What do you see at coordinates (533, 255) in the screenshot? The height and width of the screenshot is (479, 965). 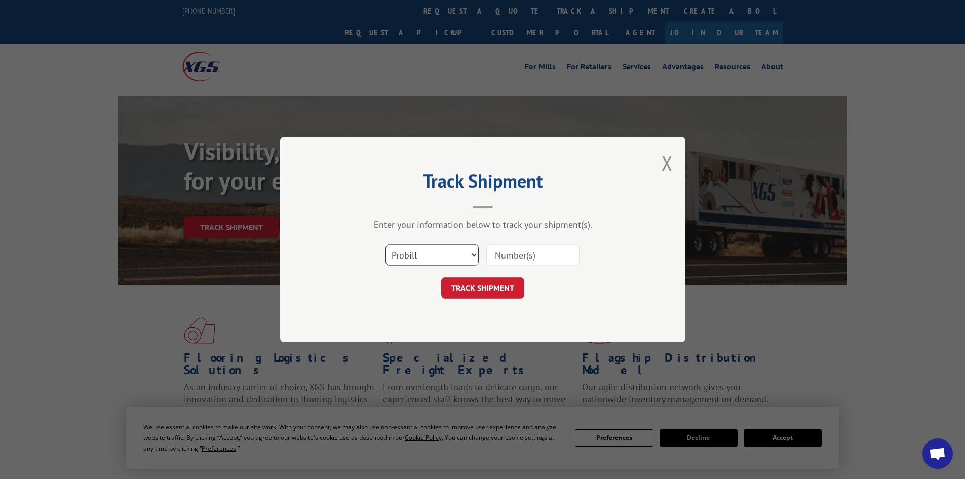 I see `input: Number(s)` at bounding box center [533, 255].